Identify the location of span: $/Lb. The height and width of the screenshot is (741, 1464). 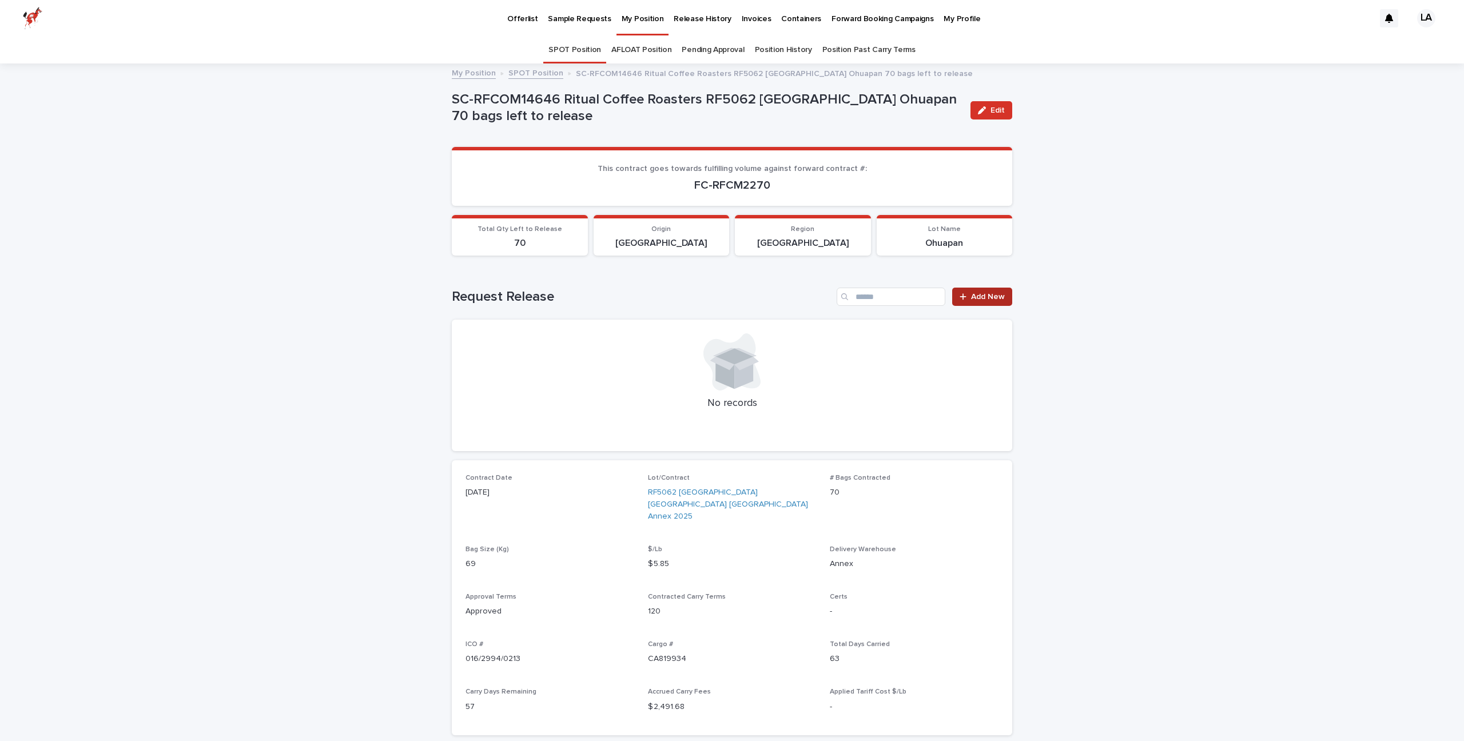
(655, 550).